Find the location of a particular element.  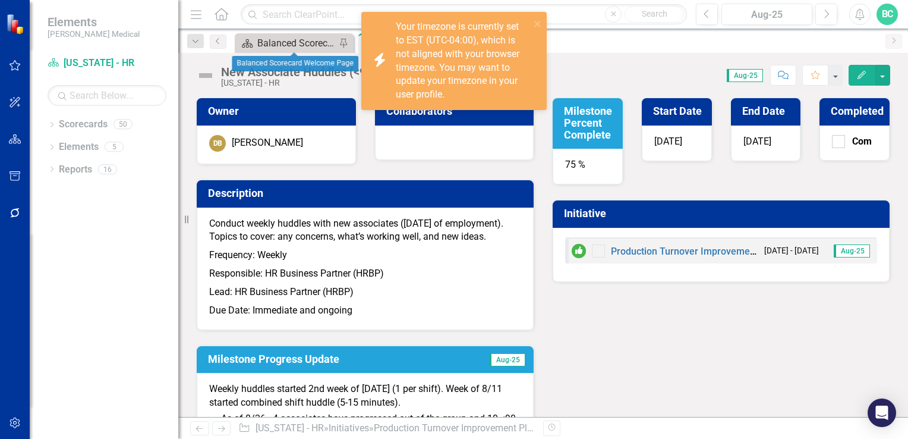

p: Lead: HR Business Partner (HRBP) is located at coordinates (365, 292).